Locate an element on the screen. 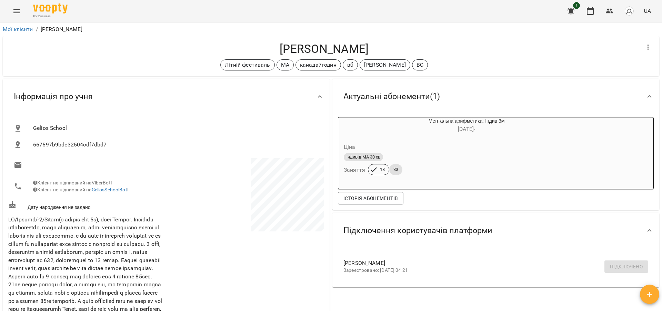  span: 667597b9bde32504cdf7dbd7 is located at coordinates (176, 144).